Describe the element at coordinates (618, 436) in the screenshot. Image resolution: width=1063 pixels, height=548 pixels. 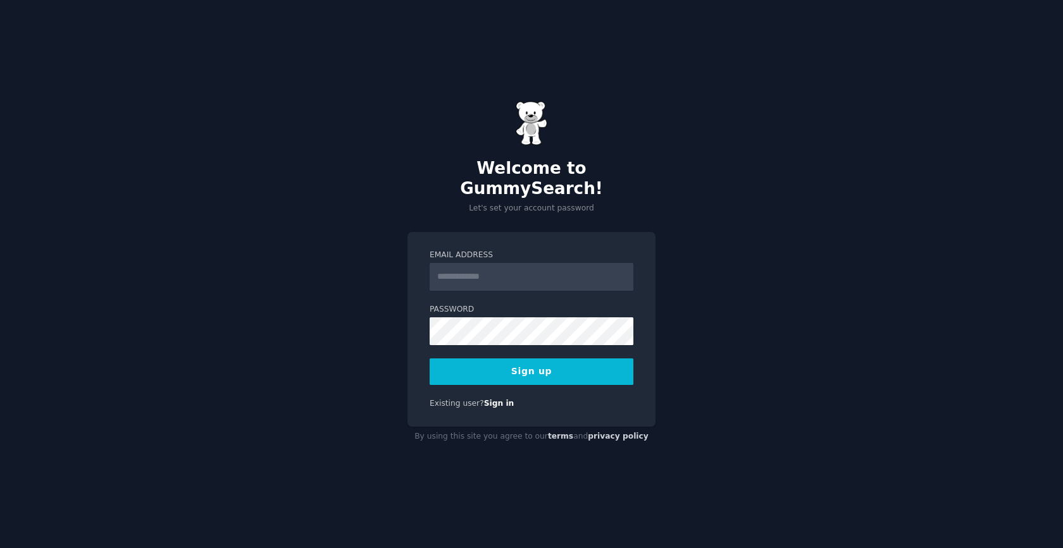
I see `a: privacy policy` at that location.